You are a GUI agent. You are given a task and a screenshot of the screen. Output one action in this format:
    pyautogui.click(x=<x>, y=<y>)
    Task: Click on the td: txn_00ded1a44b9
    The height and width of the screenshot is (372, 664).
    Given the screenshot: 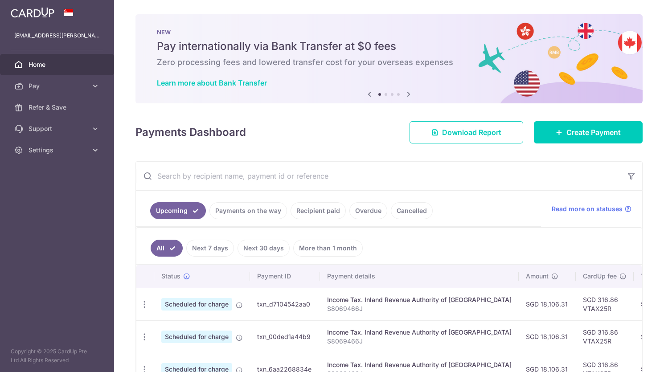 What is the action you would take?
    pyautogui.click(x=285, y=337)
    